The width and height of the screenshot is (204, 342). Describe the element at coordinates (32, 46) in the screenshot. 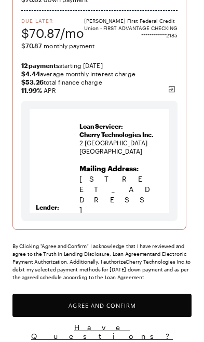

I see `span: $70.87` at that location.